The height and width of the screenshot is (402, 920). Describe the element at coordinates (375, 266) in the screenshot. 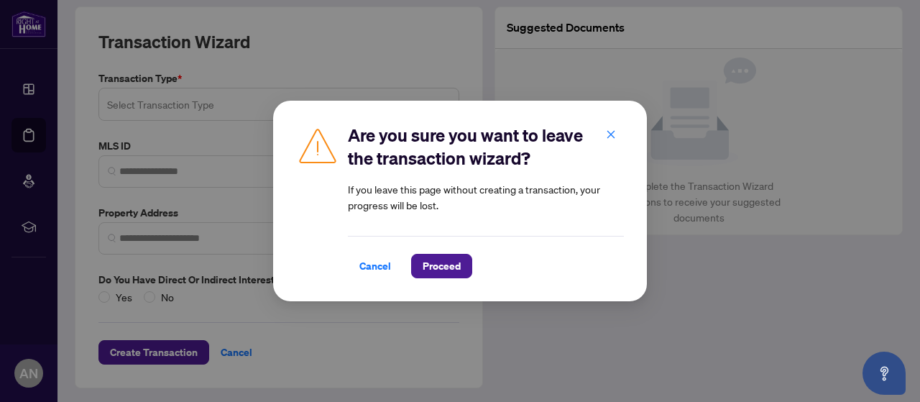

I see `span: Cancel` at that location.